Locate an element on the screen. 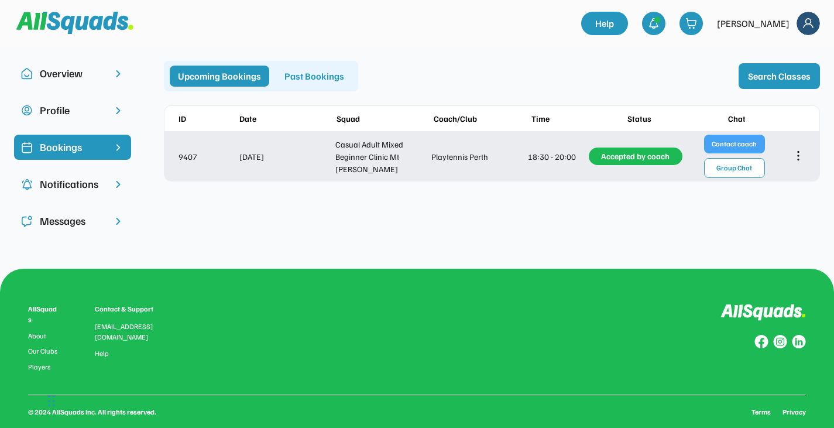 This screenshot has height=428, width=834. div: Notifications is located at coordinates (73, 184).